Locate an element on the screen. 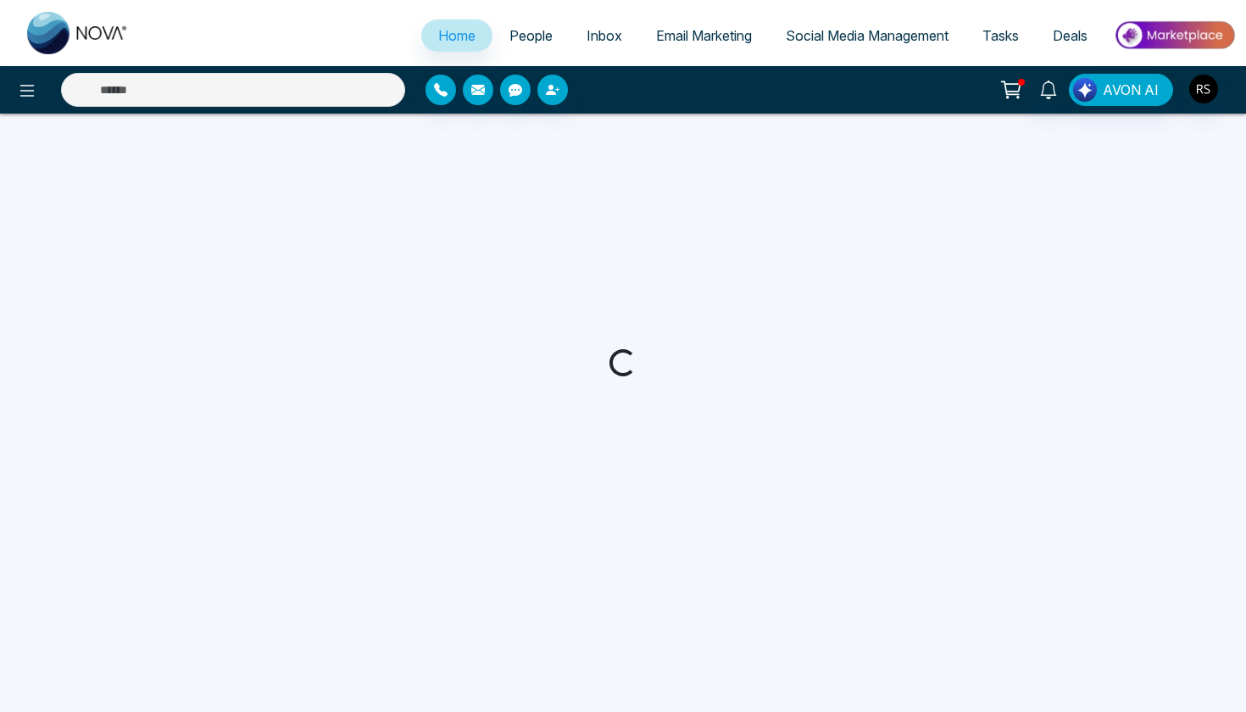  img: Nova CRM Logo is located at coordinates (78, 33).